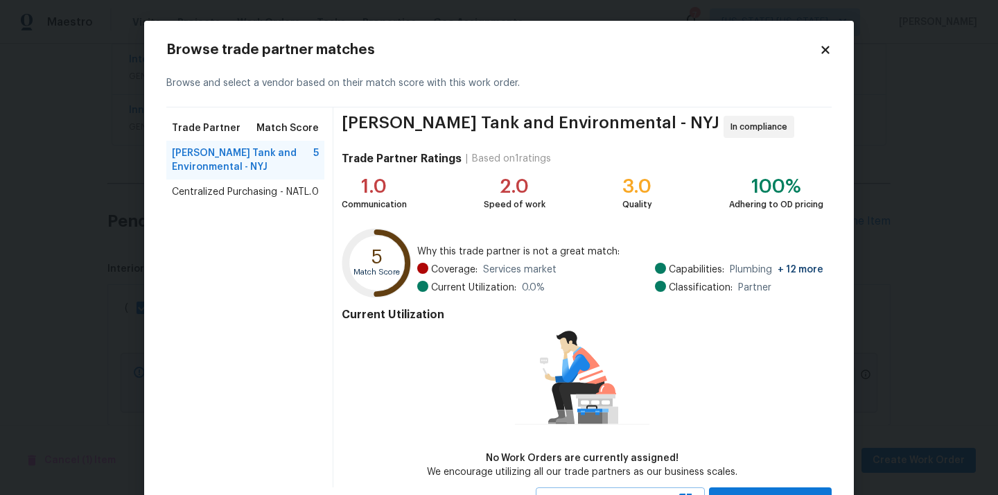 This screenshot has height=495, width=998. What do you see at coordinates (520, 270) in the screenshot?
I see `span: Services market` at bounding box center [520, 270].